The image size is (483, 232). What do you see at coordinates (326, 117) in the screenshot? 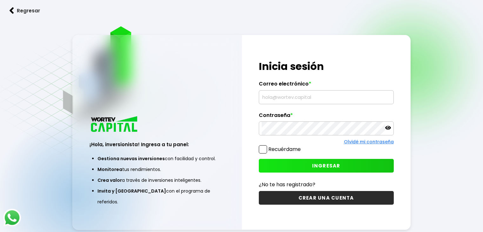
I see `label: Contraseña` at bounding box center [326, 117].